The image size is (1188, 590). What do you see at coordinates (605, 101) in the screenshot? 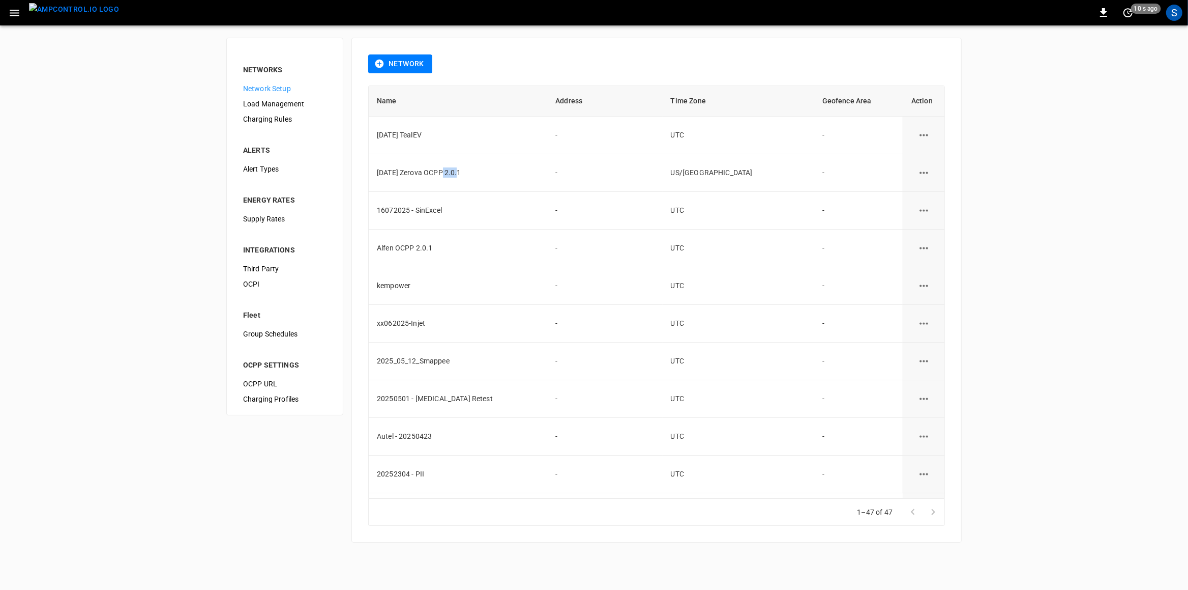
I see `th: Address` at bounding box center [605, 101].